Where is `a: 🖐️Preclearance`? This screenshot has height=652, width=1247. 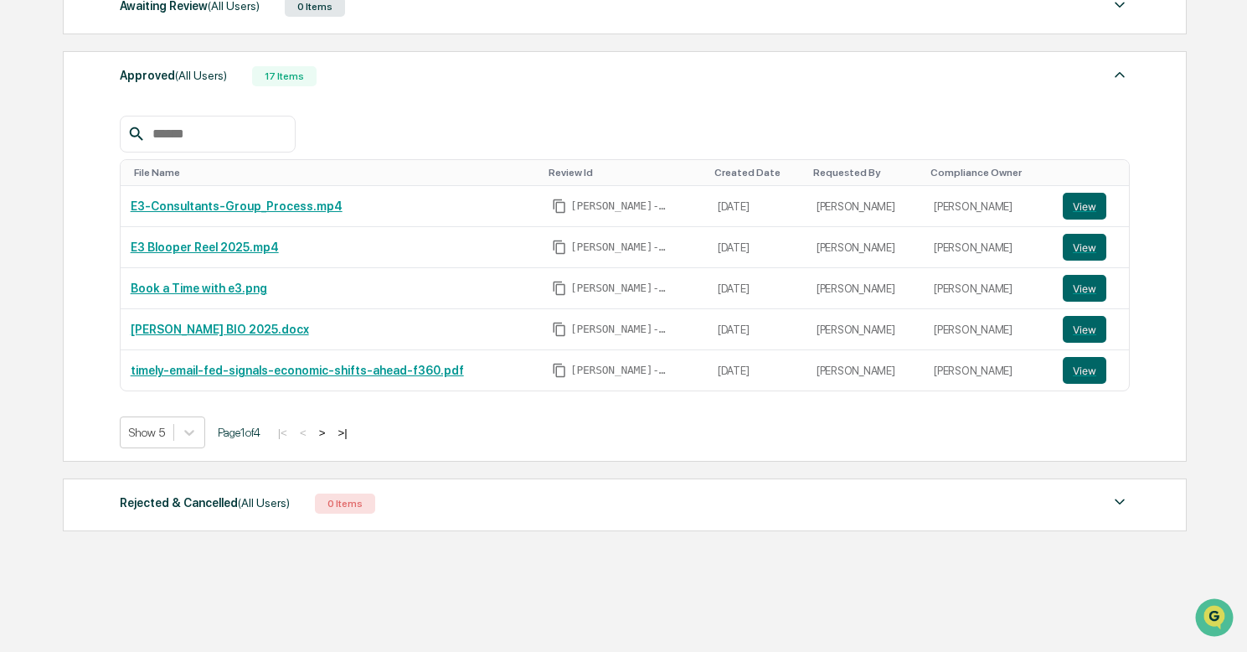
a: 🖐️Preclearance is located at coordinates (62, 219).